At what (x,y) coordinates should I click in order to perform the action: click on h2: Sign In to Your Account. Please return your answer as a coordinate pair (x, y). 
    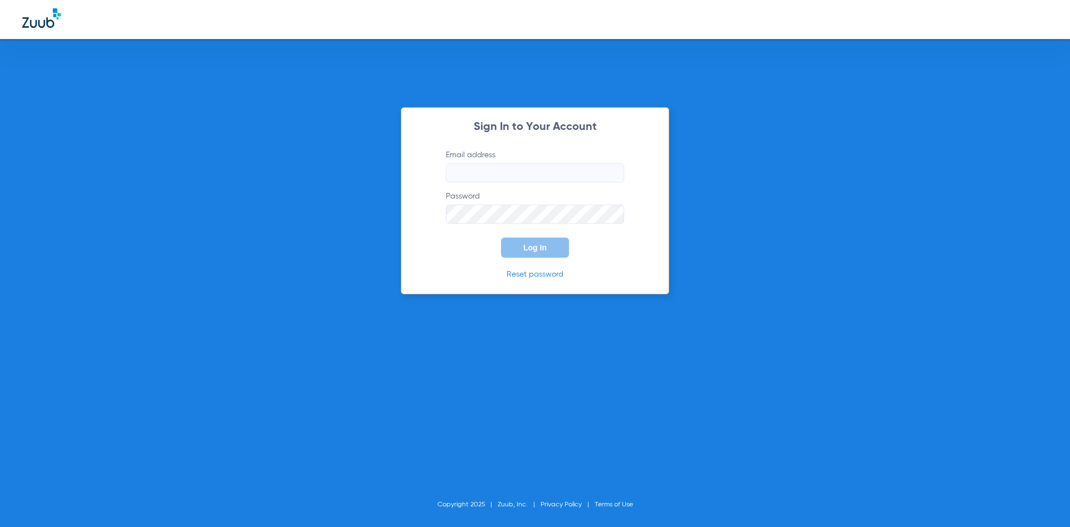
    Looking at the image, I should click on (535, 127).